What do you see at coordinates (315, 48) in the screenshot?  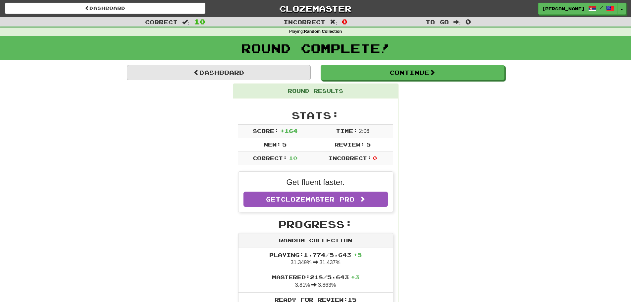 I see `h1: Round Complete!` at bounding box center [315, 48].